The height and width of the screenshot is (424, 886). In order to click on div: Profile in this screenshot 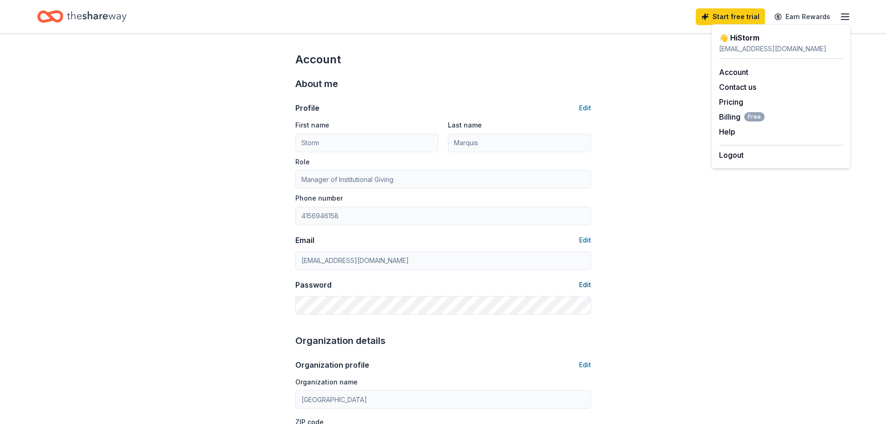, I will do `click(308, 108)`.